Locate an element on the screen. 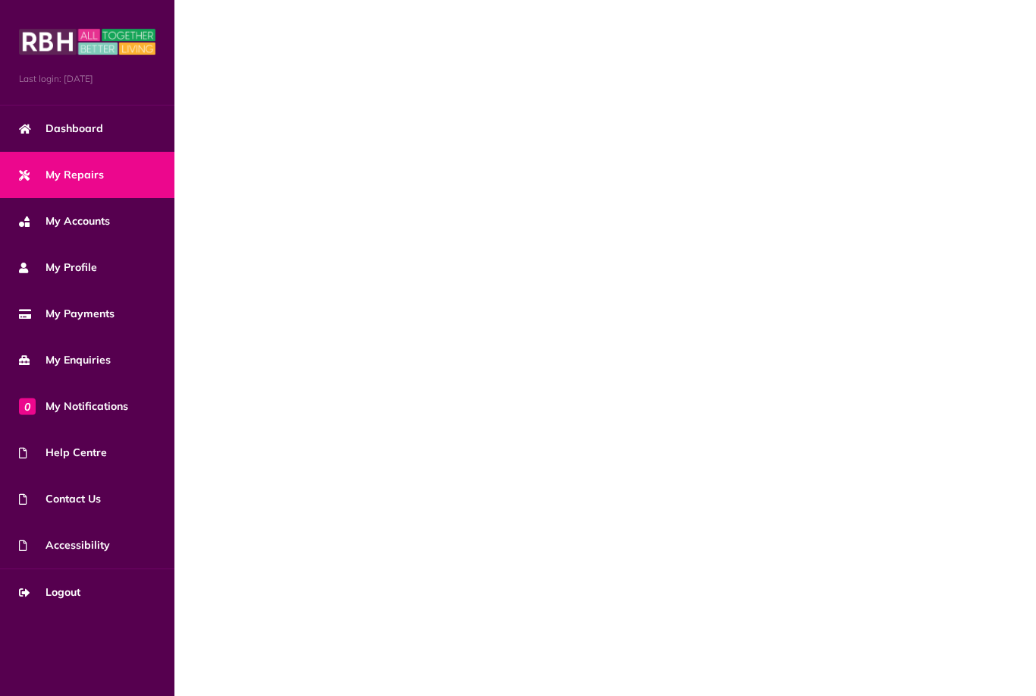 Image resolution: width=1036 pixels, height=696 pixels. span: 0 is located at coordinates (27, 406).